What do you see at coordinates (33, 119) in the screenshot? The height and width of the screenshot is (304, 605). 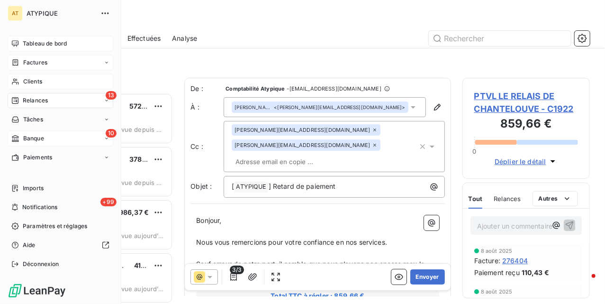 I see `span: Tâches` at bounding box center [33, 119].